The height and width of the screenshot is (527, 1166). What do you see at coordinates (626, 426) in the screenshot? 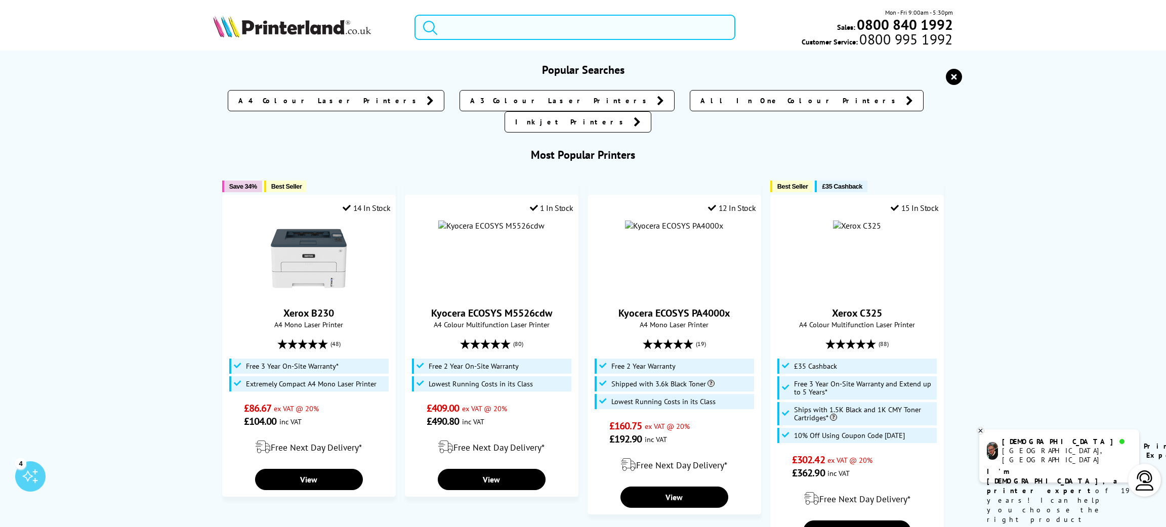
I see `span: £160.75` at bounding box center [626, 426].